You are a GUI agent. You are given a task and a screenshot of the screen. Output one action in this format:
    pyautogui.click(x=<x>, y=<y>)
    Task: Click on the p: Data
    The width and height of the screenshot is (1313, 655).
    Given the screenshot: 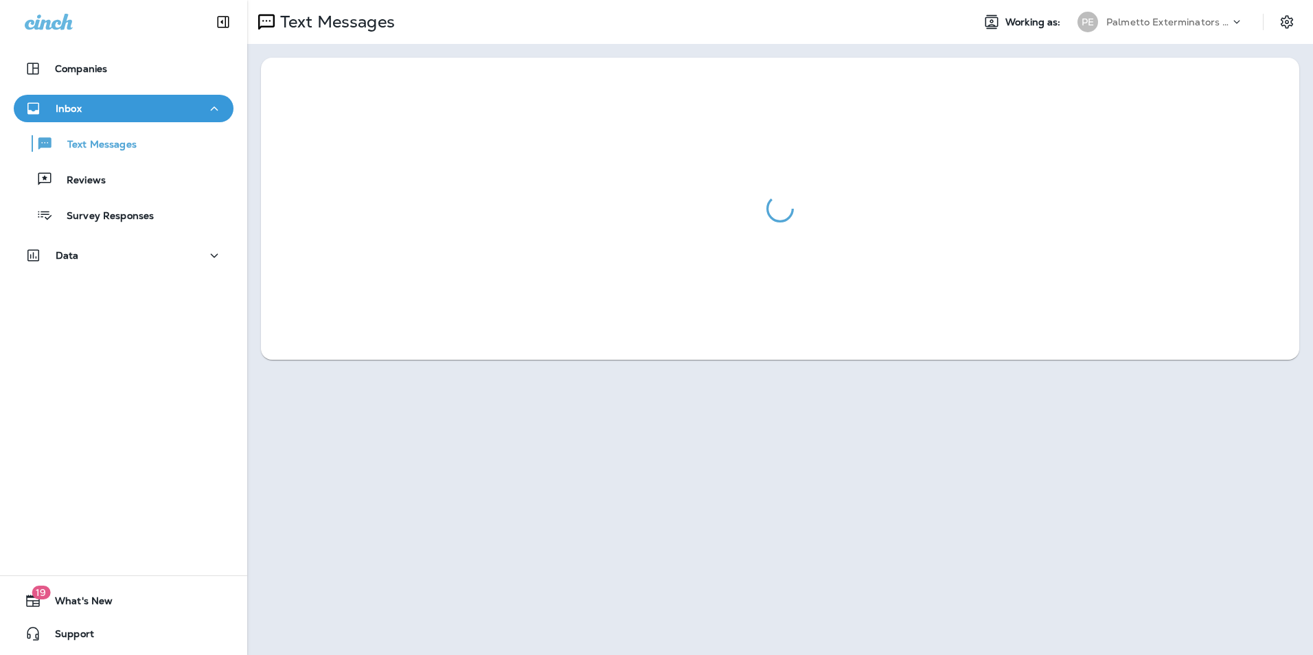 What is the action you would take?
    pyautogui.click(x=67, y=256)
    